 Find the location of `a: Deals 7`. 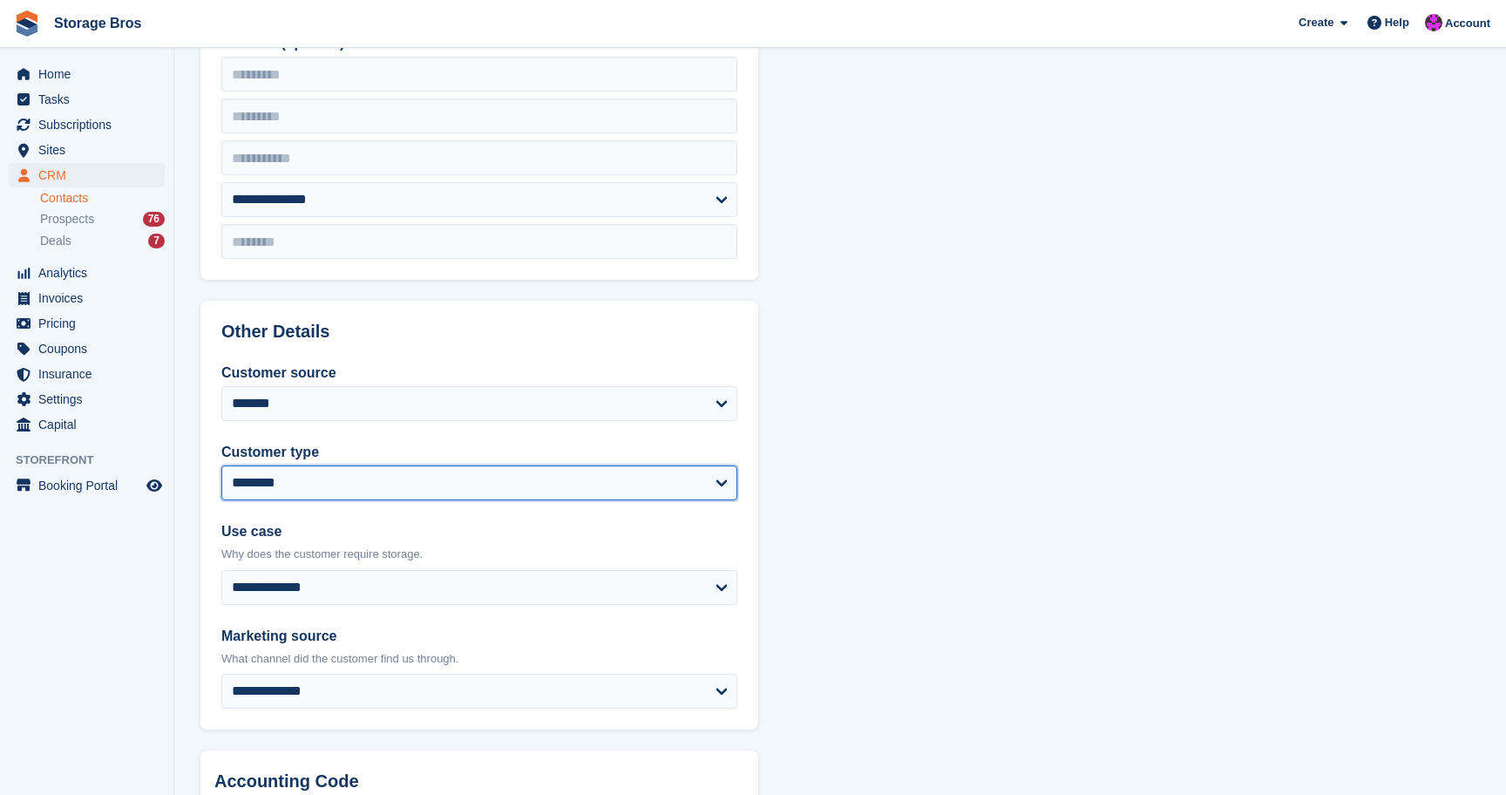

a: Deals 7 is located at coordinates (102, 241).